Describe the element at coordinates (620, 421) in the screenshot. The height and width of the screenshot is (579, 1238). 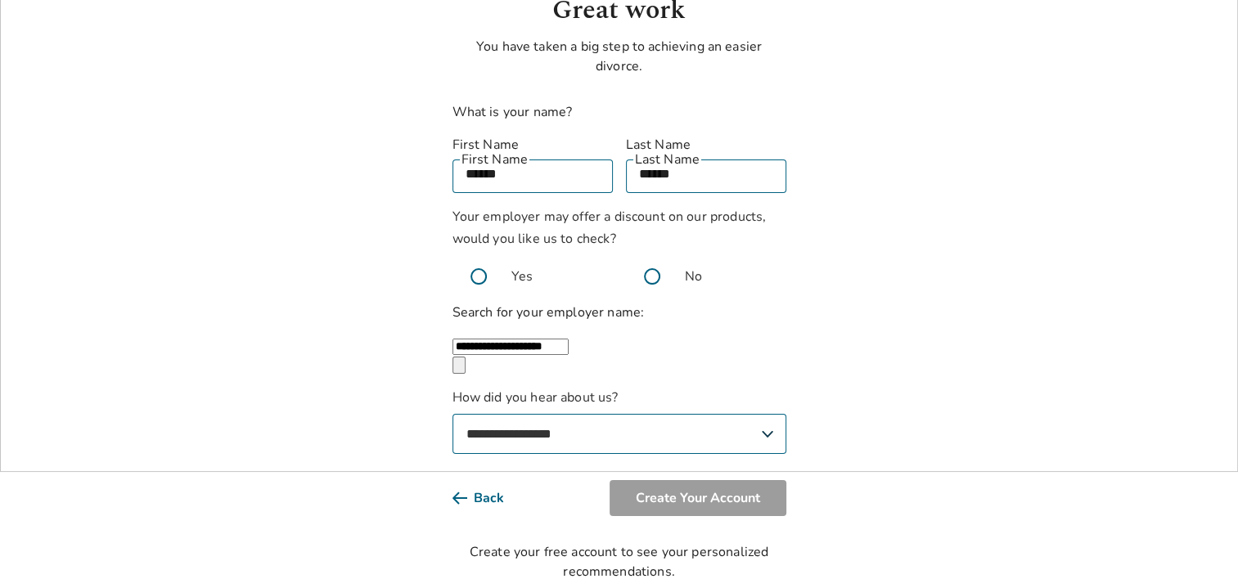
I see `label: How did you hear about us?` at that location.